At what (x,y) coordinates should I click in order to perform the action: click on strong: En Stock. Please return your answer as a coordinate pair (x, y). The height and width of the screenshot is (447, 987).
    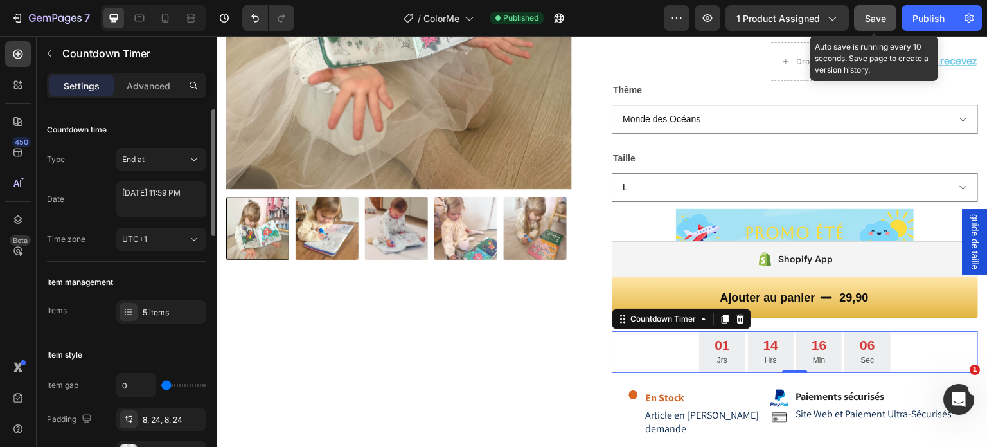
    Looking at the image, I should click on (448, 361).